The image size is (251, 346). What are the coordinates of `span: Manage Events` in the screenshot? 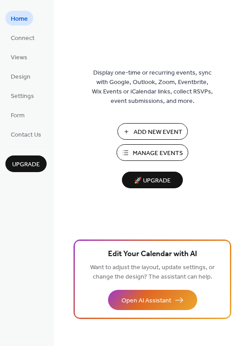 It's located at (158, 153).